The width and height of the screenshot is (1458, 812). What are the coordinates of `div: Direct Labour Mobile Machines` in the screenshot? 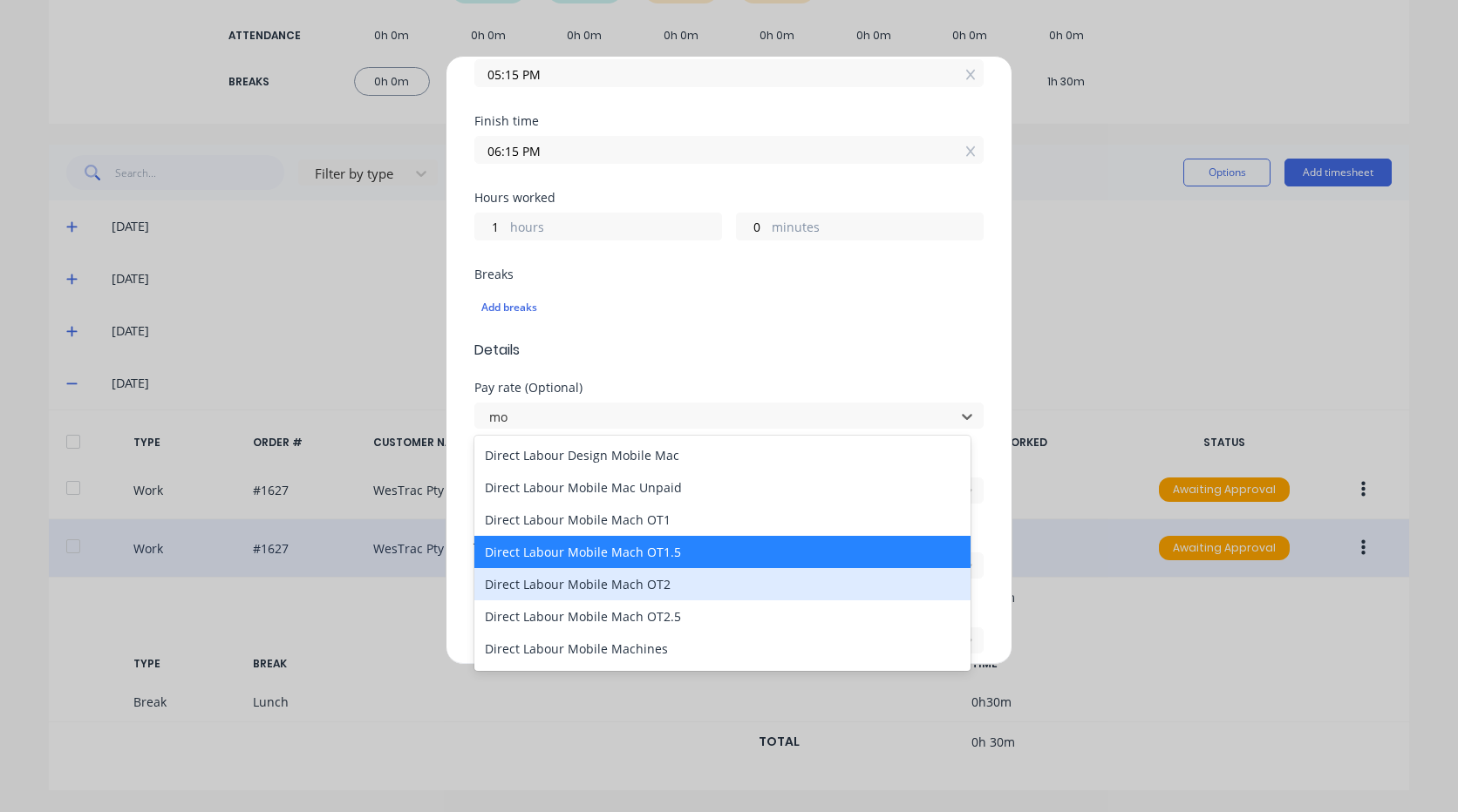 It's located at (722, 648).